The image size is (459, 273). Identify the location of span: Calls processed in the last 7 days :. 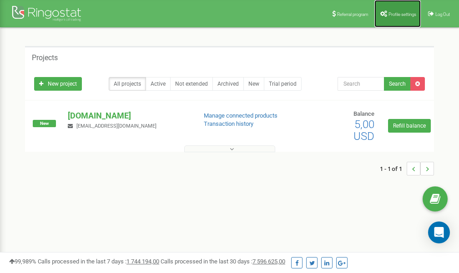
(98, 261).